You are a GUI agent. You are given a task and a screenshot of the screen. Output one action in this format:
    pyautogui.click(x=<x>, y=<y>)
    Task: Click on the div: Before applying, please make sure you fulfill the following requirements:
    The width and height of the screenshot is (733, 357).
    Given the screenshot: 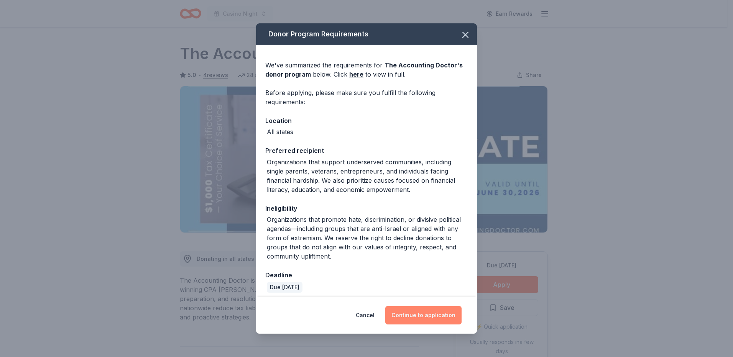 What is the action you would take?
    pyautogui.click(x=367, y=97)
    